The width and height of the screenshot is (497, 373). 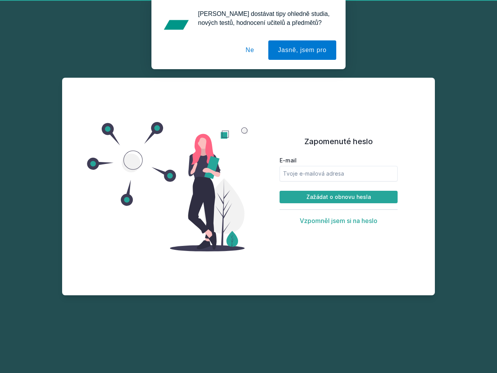 I want to click on img: notification icon, so click(x=176, y=25).